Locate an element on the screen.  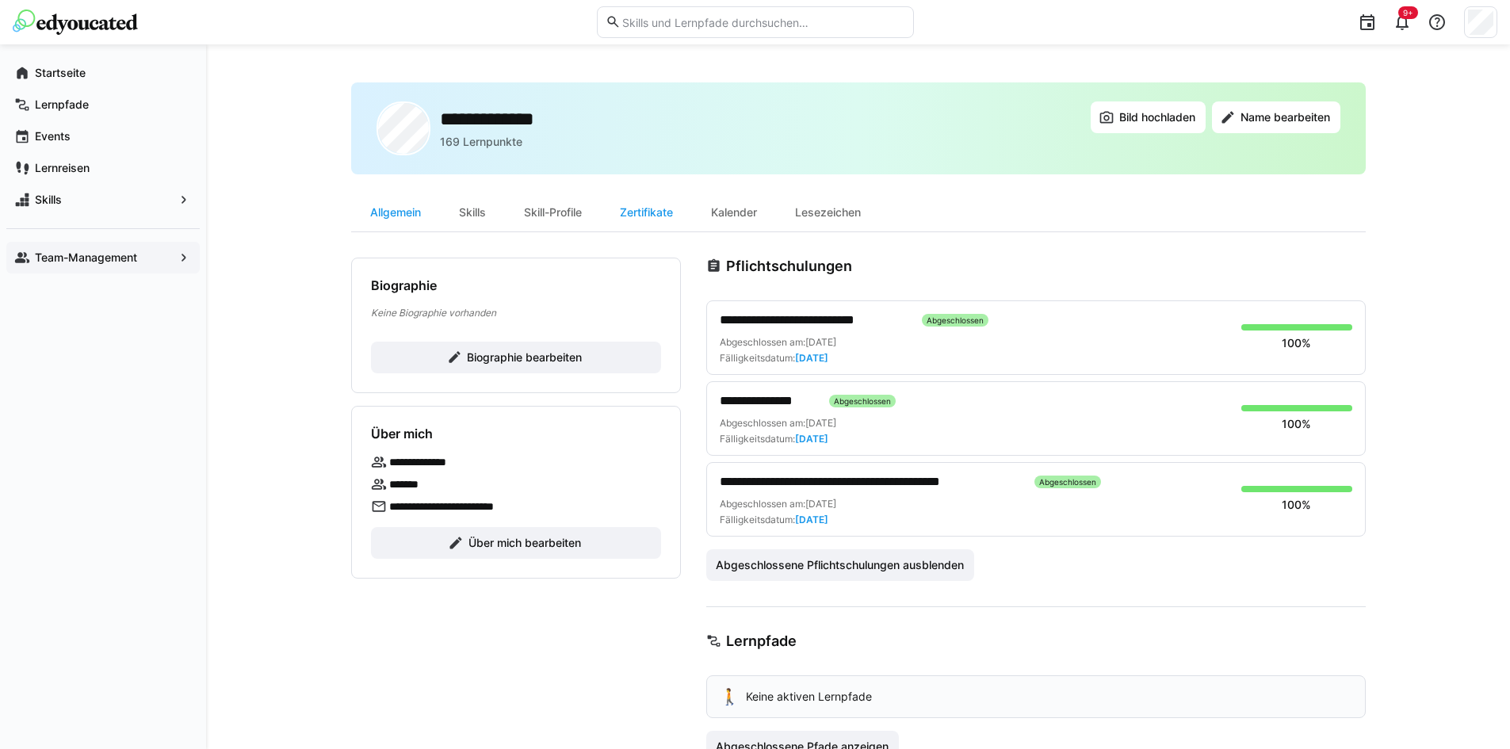
div: Zertifikate is located at coordinates (646, 212).